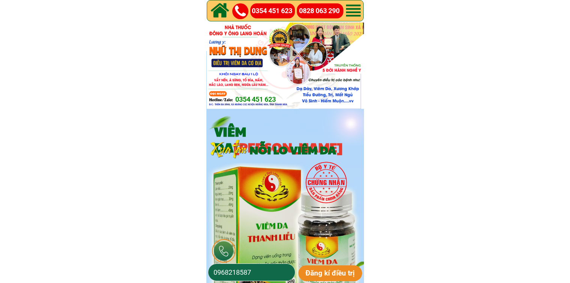 This screenshot has width=570, height=283. I want to click on h3: NỖI LO VIÊM DA, so click(314, 150).